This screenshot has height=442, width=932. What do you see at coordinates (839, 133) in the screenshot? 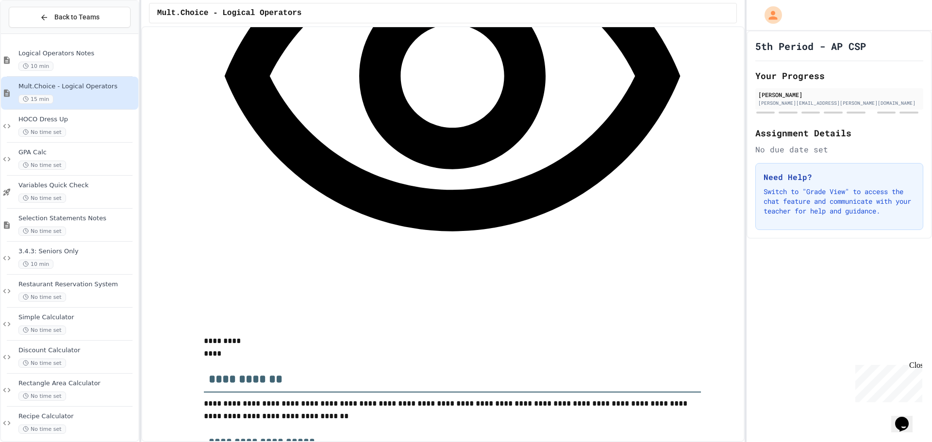
I see `h2: Assignment Details` at bounding box center [839, 133].